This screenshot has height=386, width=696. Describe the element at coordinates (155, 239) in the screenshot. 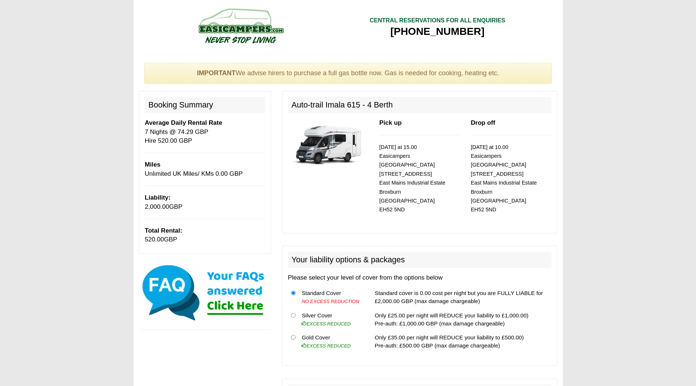

I see `span: 520.00` at that location.